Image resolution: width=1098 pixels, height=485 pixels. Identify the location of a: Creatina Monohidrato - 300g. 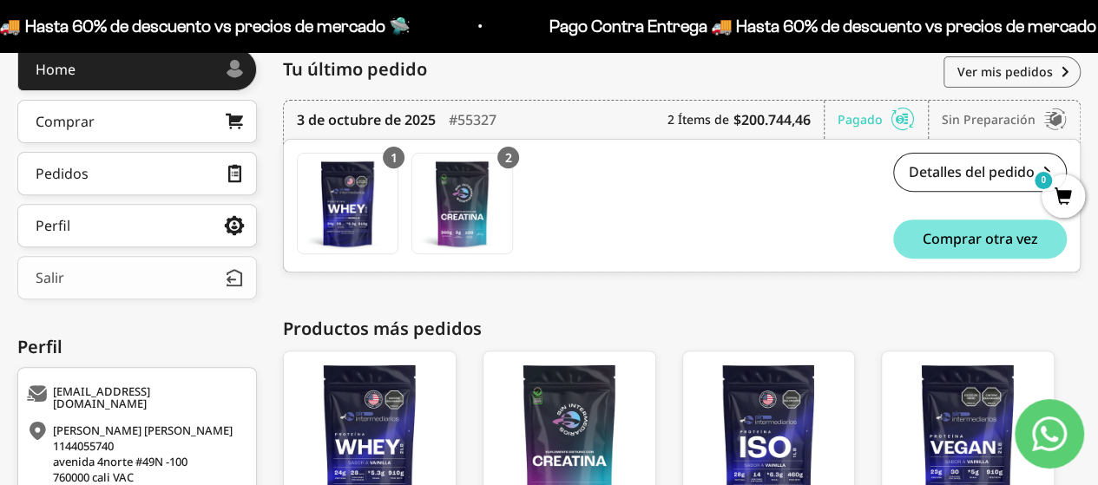
(462, 203).